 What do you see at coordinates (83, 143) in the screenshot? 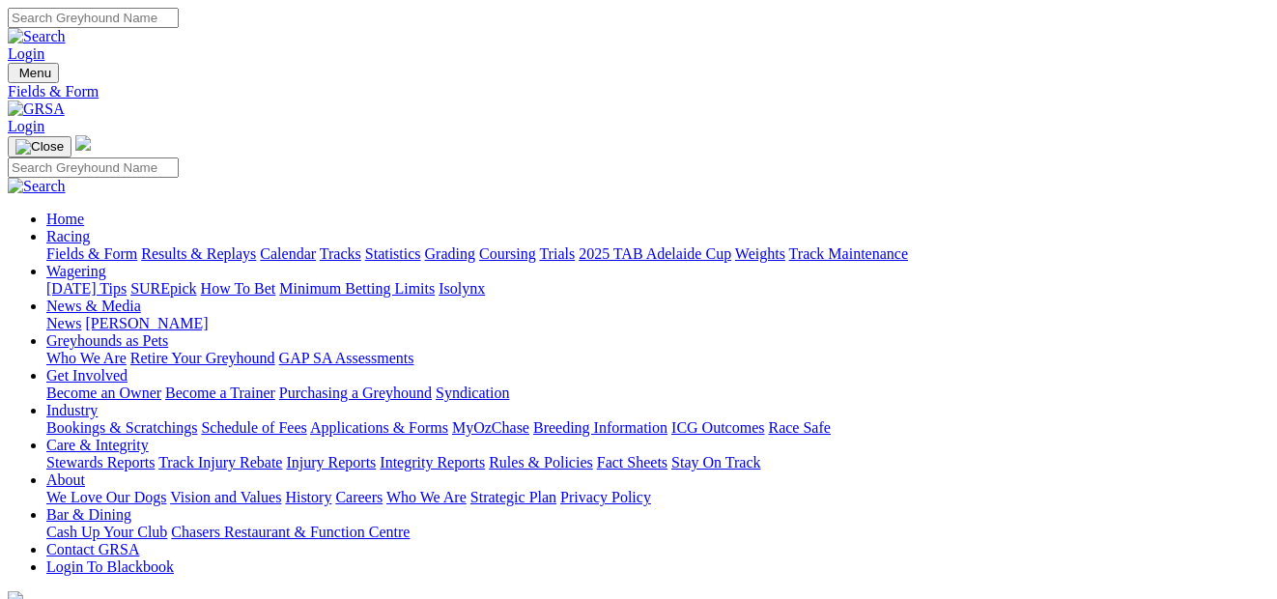
I see `img: logo-grsa-white.png` at bounding box center [83, 143].